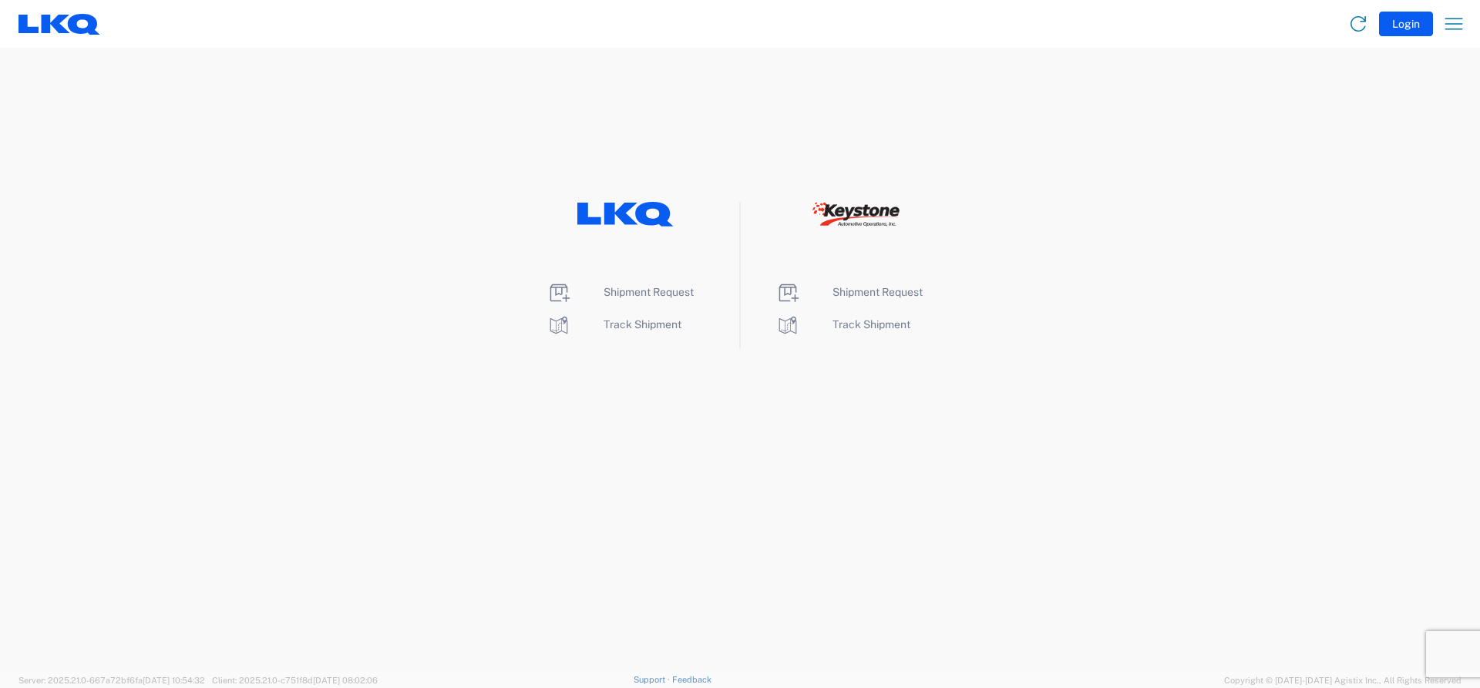 Image resolution: width=1480 pixels, height=688 pixels. Describe the element at coordinates (294, 681) in the screenshot. I see `span: Client: 2025.21.0-c751f8d` at that location.